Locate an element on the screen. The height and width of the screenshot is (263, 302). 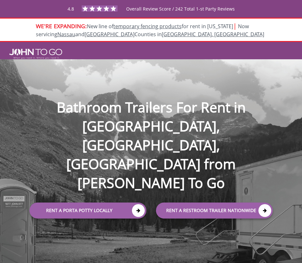
a: rent a RESTROOM TRAILER Nationwide is located at coordinates (214, 210).